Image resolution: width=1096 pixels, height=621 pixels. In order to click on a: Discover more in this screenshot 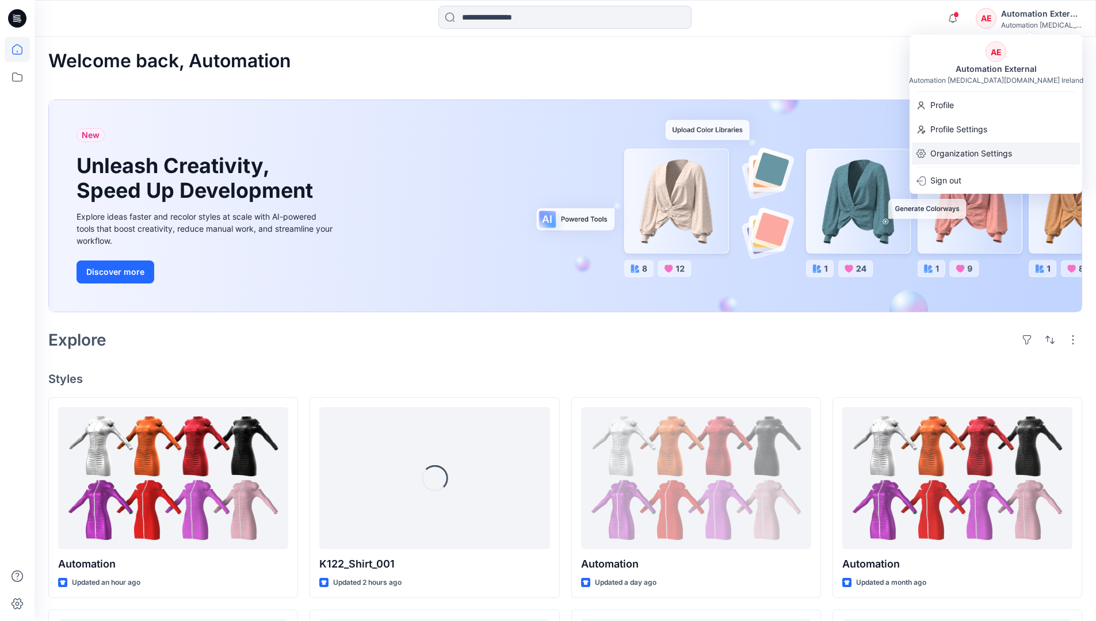, I will do `click(206, 272)`.